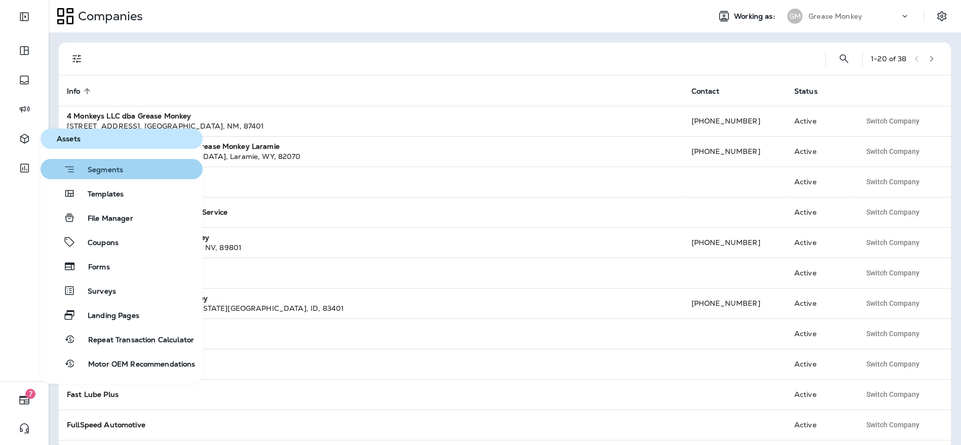 This screenshot has height=445, width=961. Describe the element at coordinates (122, 194) in the screenshot. I see `button: Templates` at that location.